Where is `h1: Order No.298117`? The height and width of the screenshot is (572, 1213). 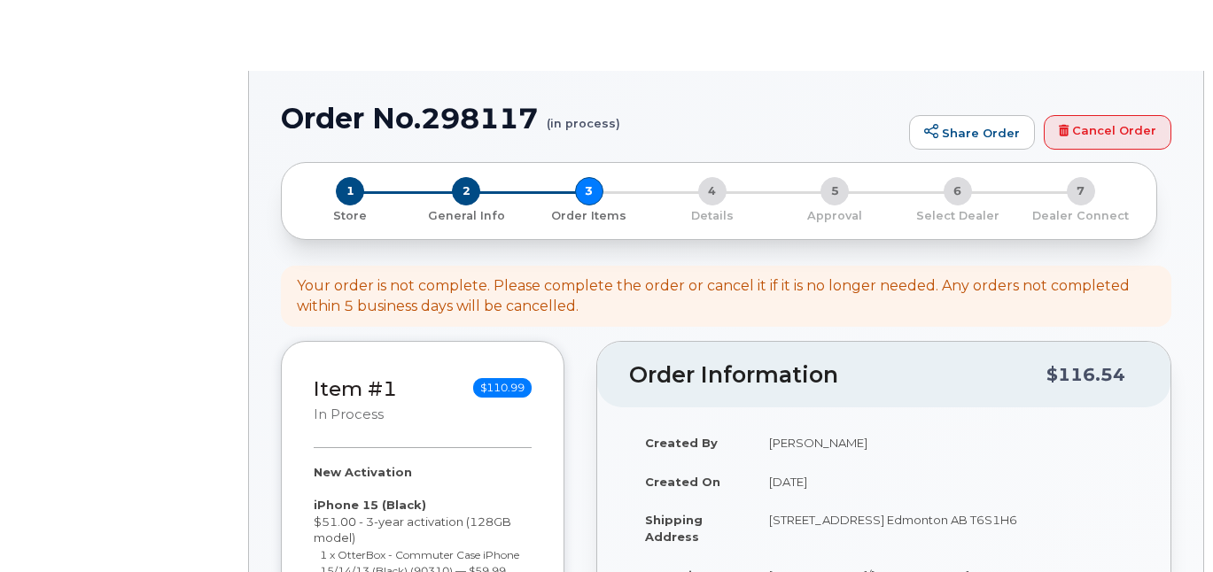 h1: Order No.298117 is located at coordinates (590, 118).